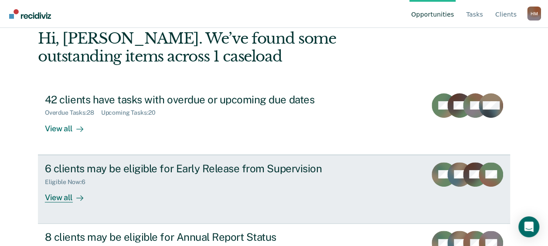 The height and width of the screenshot is (246, 548). What do you see at coordinates (68, 182) in the screenshot?
I see `div: Eligible Now : 6` at bounding box center [68, 182].